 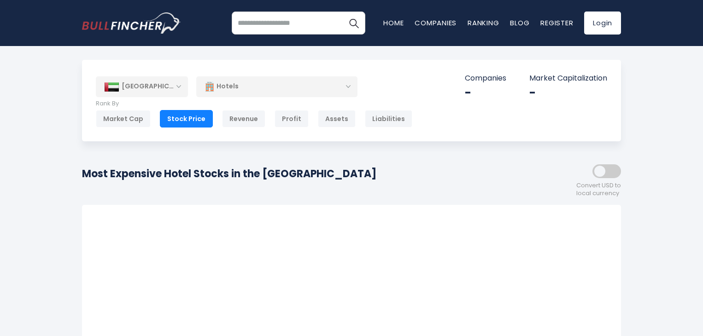 I want to click on img: bullfincher logo, so click(x=131, y=23).